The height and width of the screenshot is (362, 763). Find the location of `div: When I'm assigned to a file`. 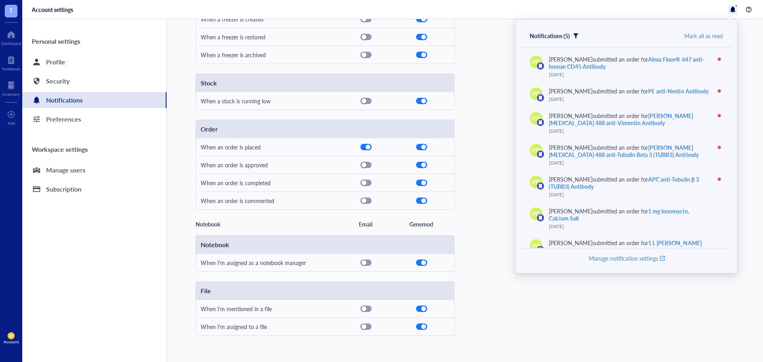

div: When I'm assigned to a file is located at coordinates (269, 327).